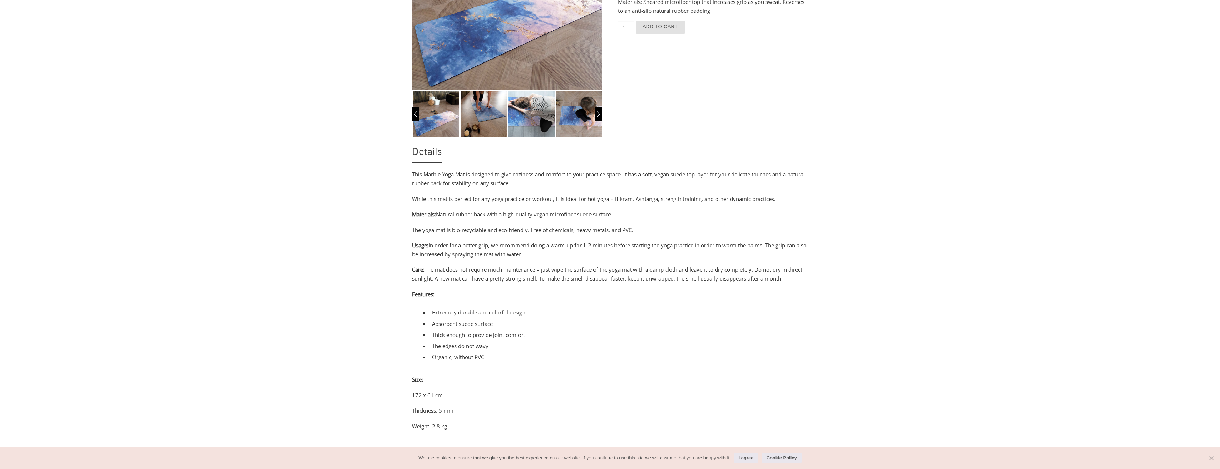  I want to click on strong: Care:, so click(418, 270).